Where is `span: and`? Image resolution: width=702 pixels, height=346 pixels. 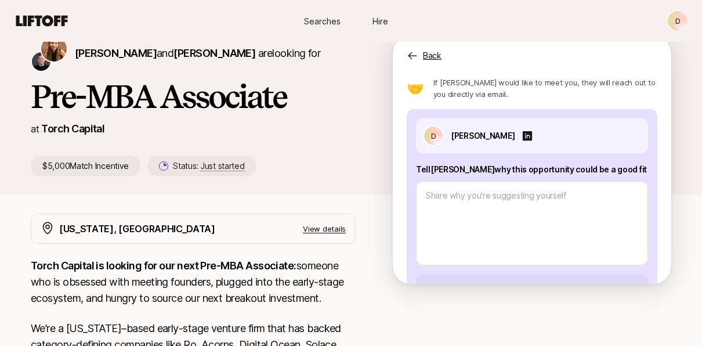
span: and is located at coordinates (206, 53).